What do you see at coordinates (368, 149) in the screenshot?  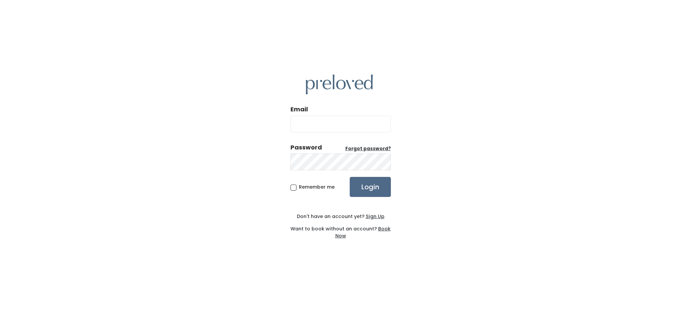 I see `a: Forgot password?` at bounding box center [368, 149].